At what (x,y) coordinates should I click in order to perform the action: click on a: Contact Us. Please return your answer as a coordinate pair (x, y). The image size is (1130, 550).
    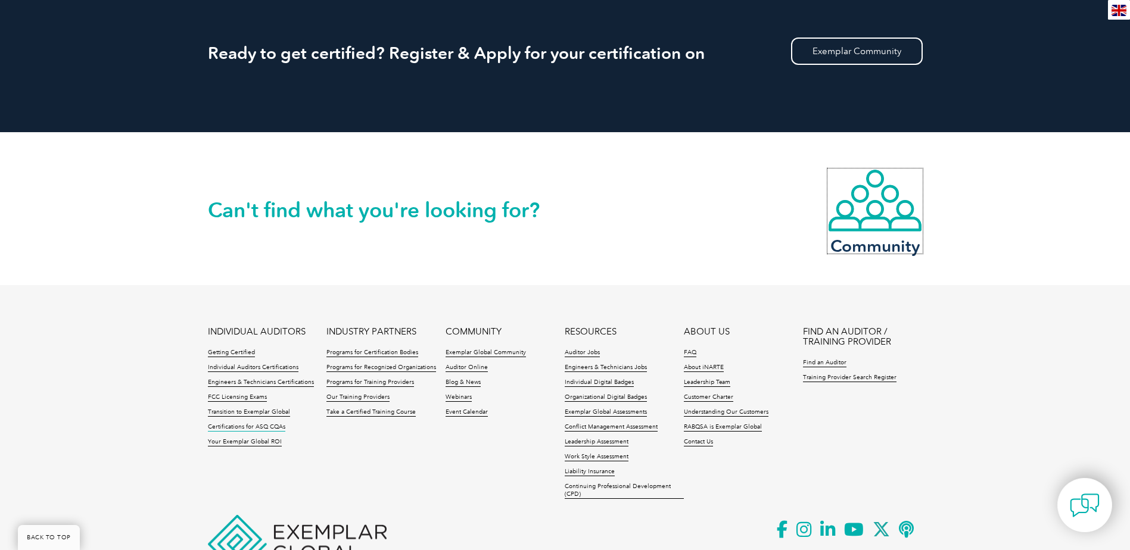
    Looking at the image, I should click on (698, 442).